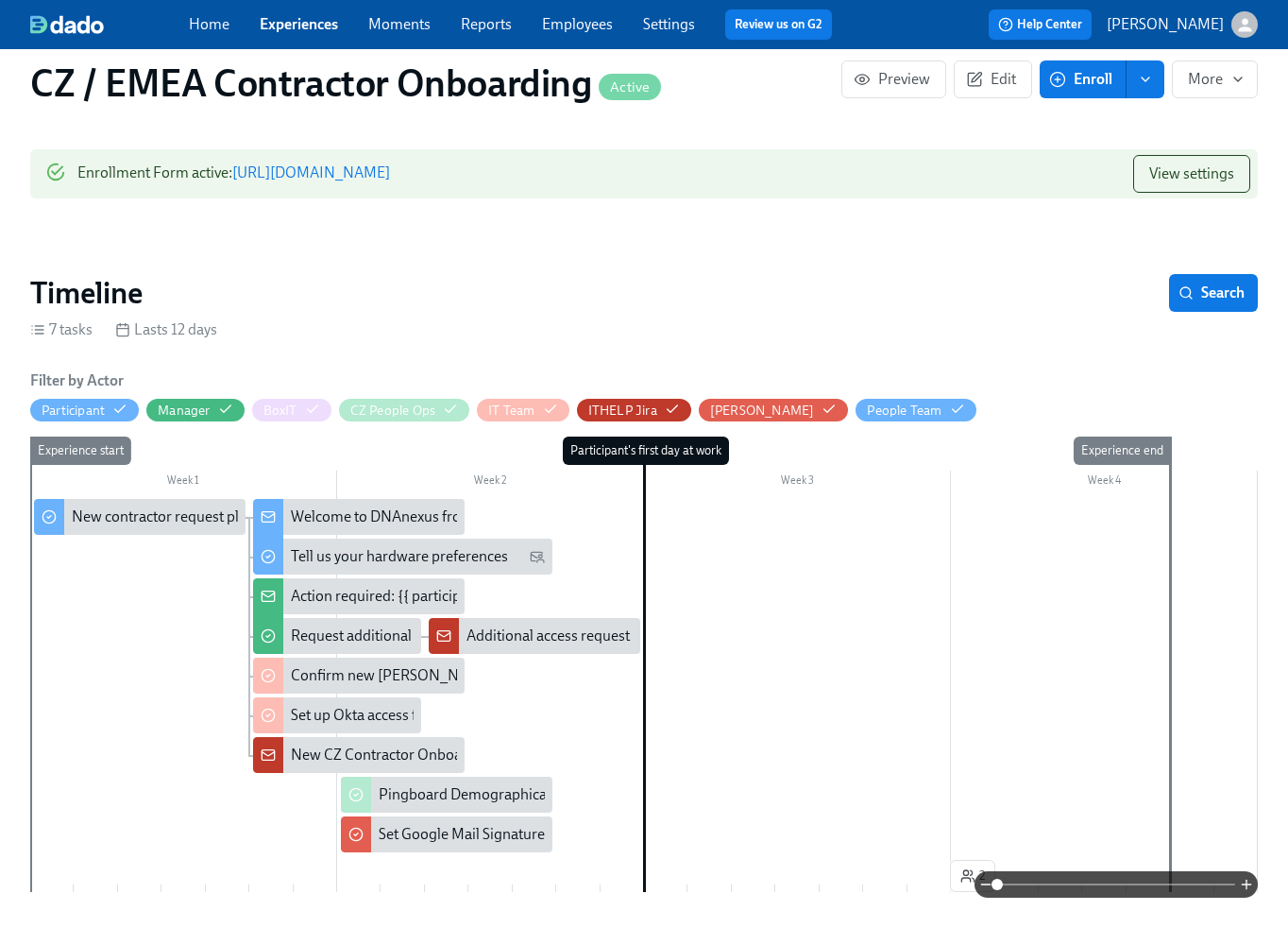 This screenshot has width=1288, height=928. What do you see at coordinates (1083, 80) in the screenshot?
I see `button: Enroll` at bounding box center [1083, 80].